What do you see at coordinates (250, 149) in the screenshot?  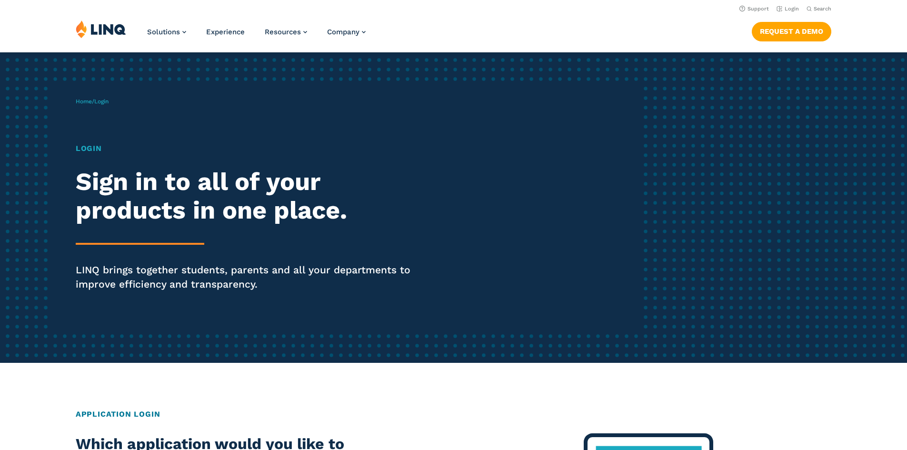 I see `h1: Login` at bounding box center [250, 149].